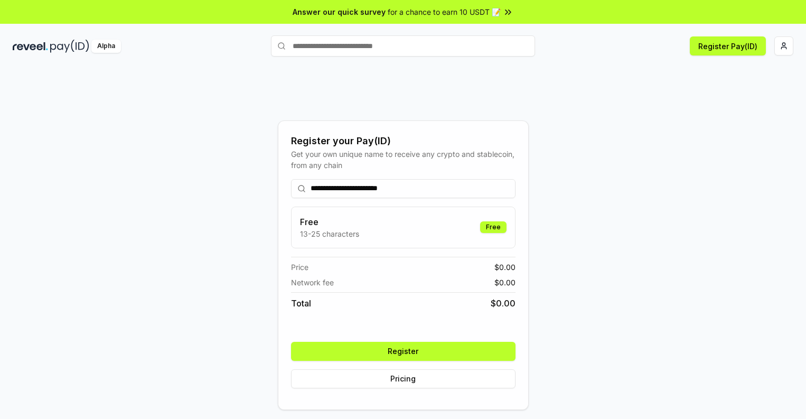  What do you see at coordinates (70, 46) in the screenshot?
I see `img: pay_id` at bounding box center [70, 46].